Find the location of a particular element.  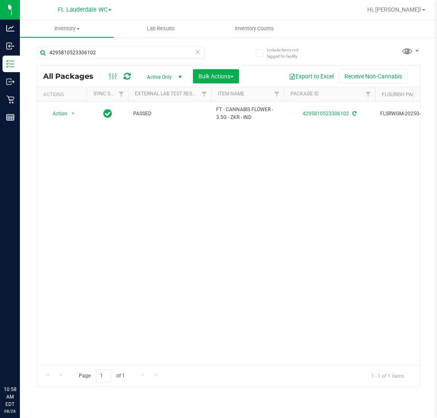

a: Inventory is located at coordinates (67, 29).